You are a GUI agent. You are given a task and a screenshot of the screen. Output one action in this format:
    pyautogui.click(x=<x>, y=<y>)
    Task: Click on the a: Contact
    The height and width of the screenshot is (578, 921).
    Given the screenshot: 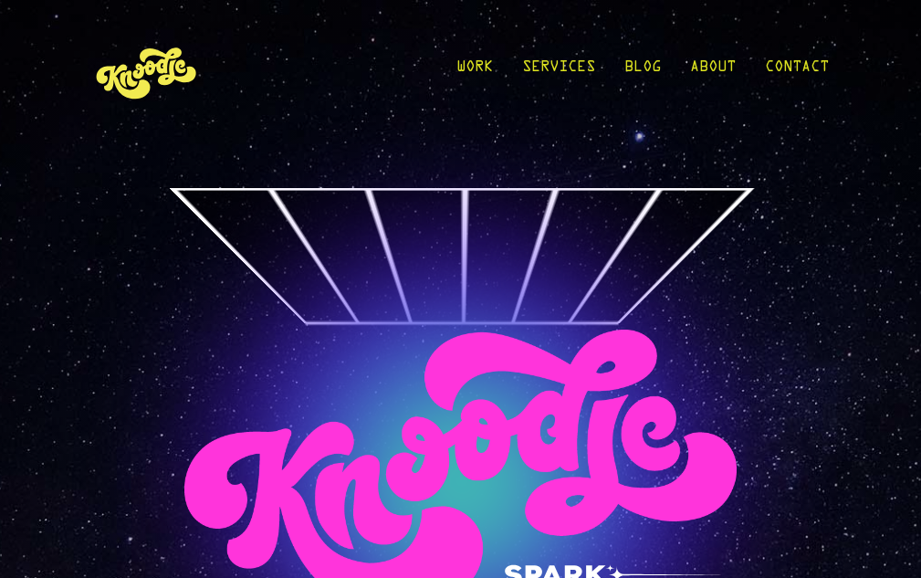 What is the action you would take?
    pyautogui.click(x=796, y=71)
    